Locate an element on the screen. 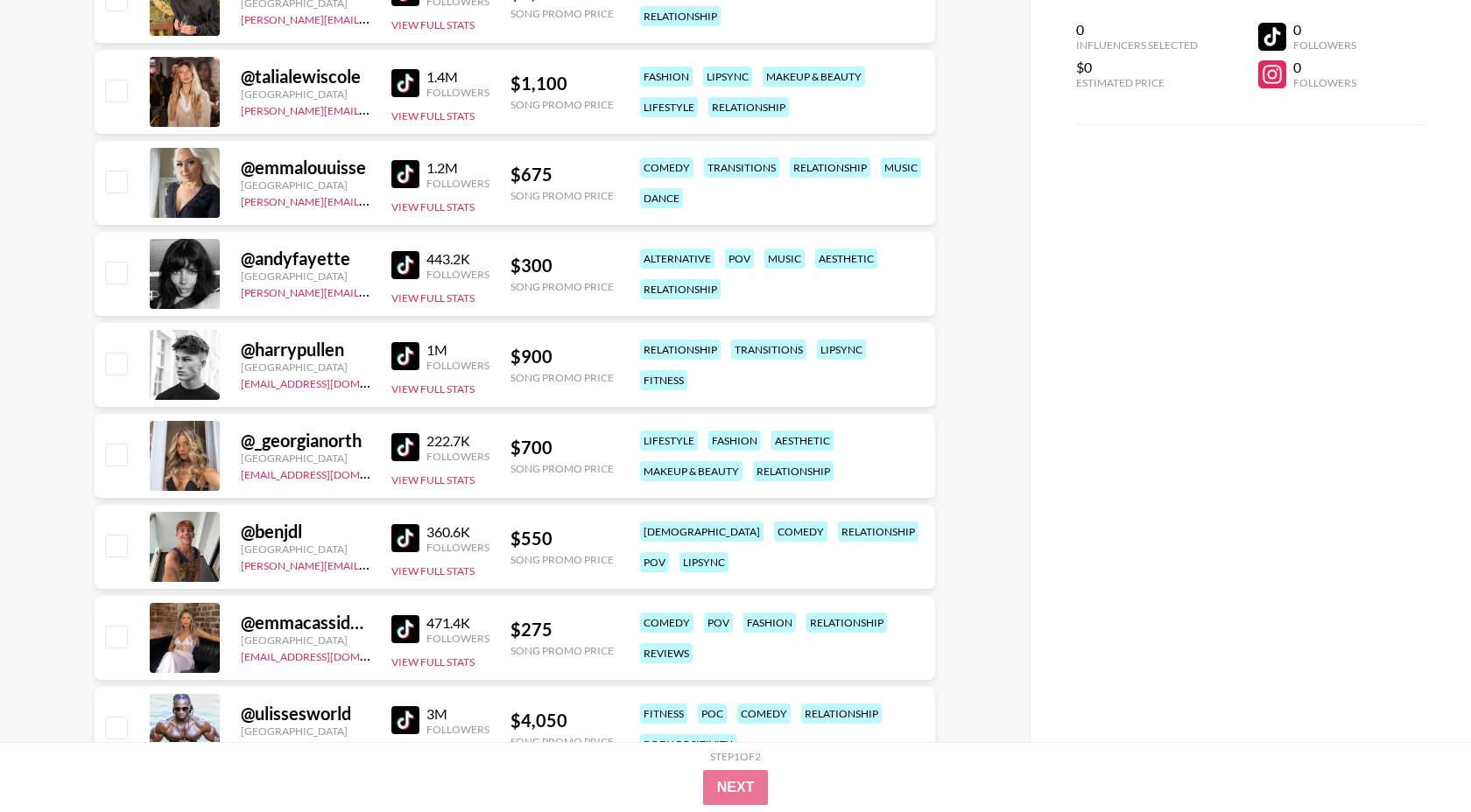 The image size is (1471, 812). div: 443.2K is located at coordinates (458, 259).